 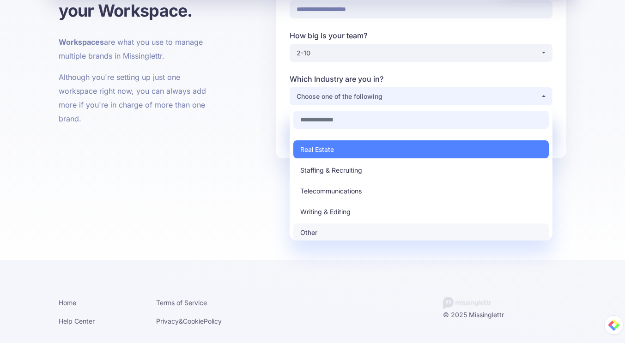 What do you see at coordinates (193, 321) in the screenshot?
I see `a: Cookie` at bounding box center [193, 321].